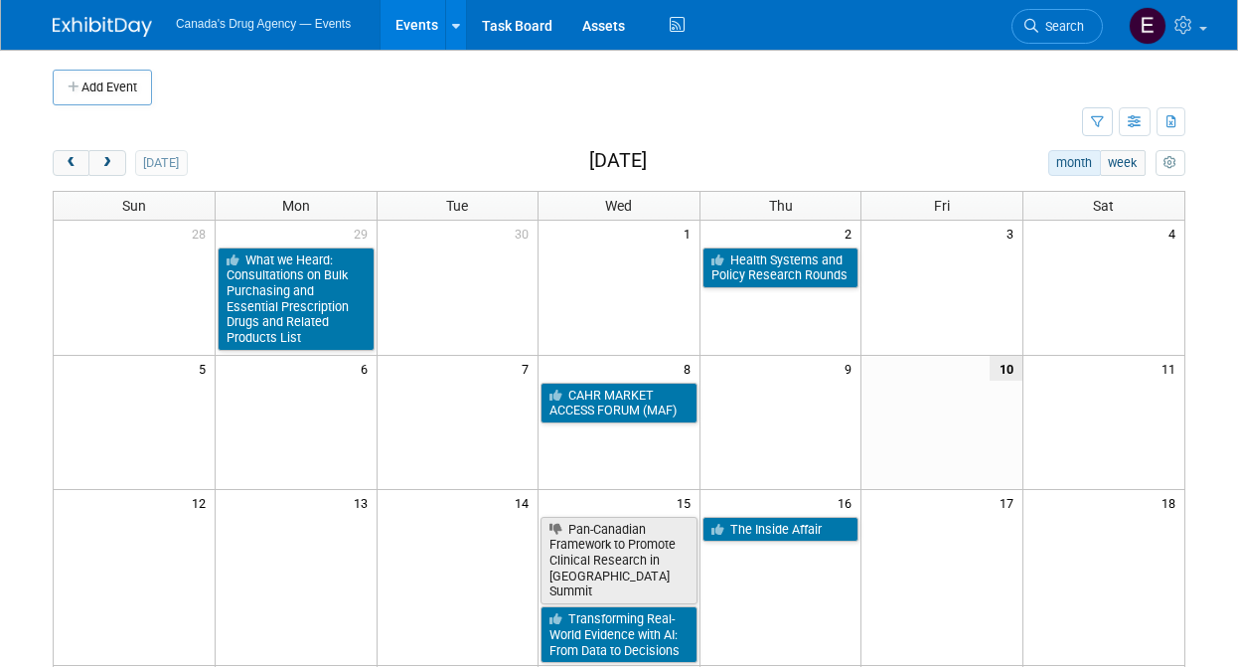 Image resolution: width=1238 pixels, height=667 pixels. I want to click on span: 13, so click(364, 502).